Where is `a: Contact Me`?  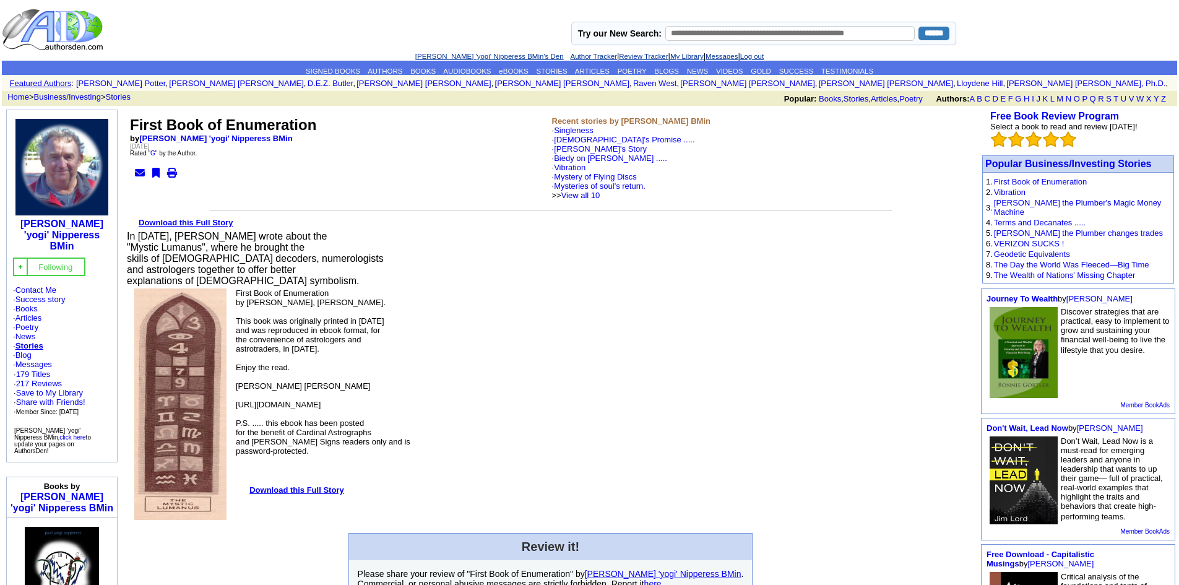 a: Contact Me is located at coordinates (36, 290).